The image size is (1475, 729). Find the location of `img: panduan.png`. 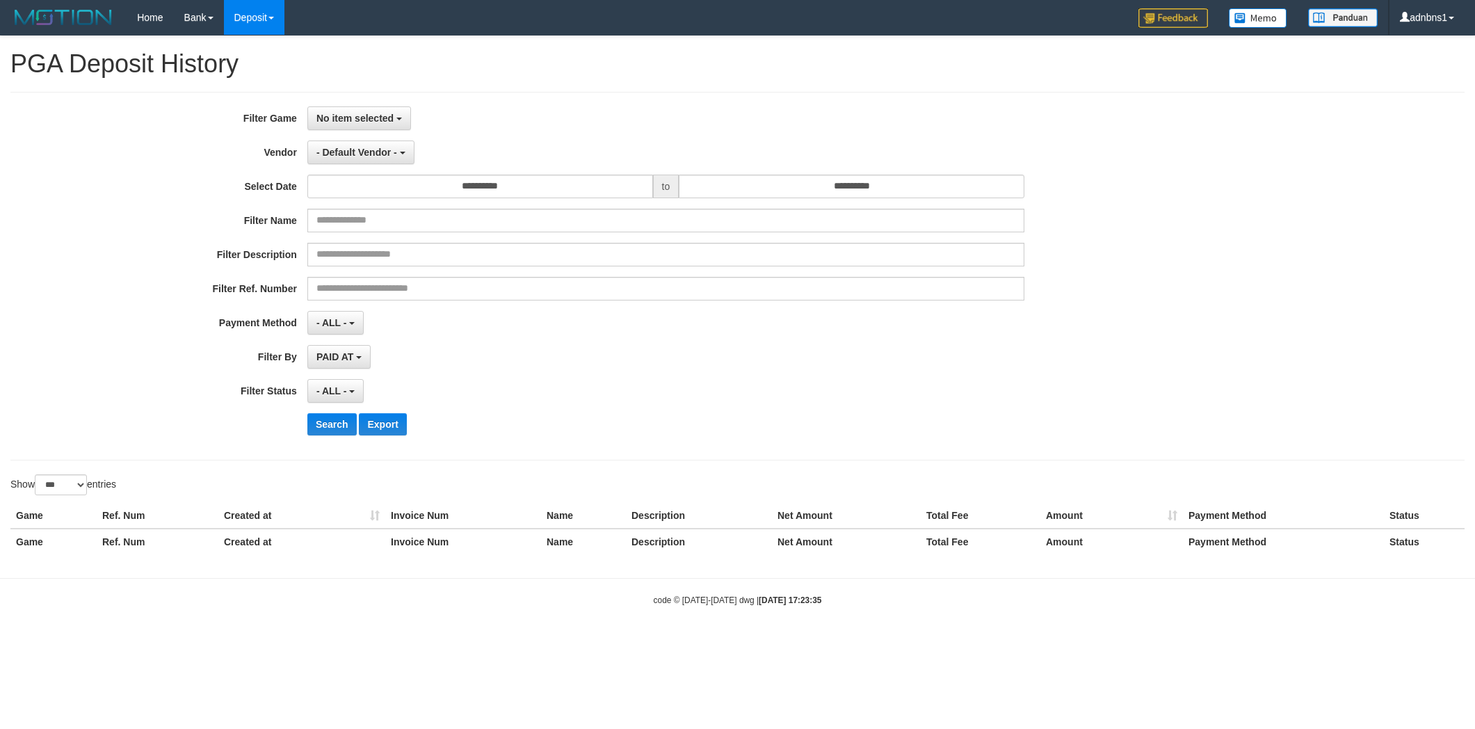

img: panduan.png is located at coordinates (1343, 17).